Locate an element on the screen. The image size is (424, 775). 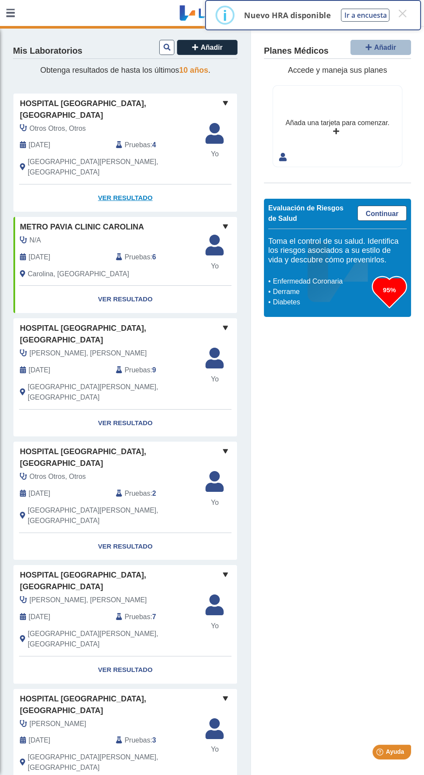
span: Obtenga resultados de hasta los últimos . is located at coordinates (125, 70).